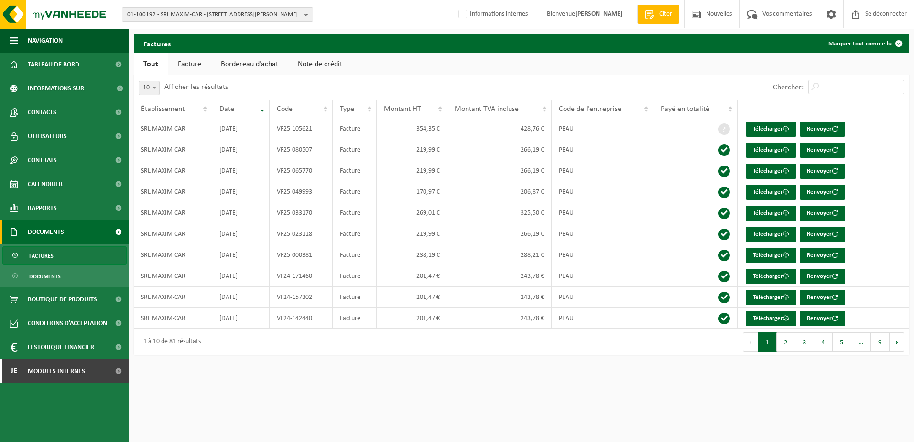 The height and width of the screenshot is (442, 914). What do you see at coordinates (658, 14) in the screenshot?
I see `a: Citer` at bounding box center [658, 14].